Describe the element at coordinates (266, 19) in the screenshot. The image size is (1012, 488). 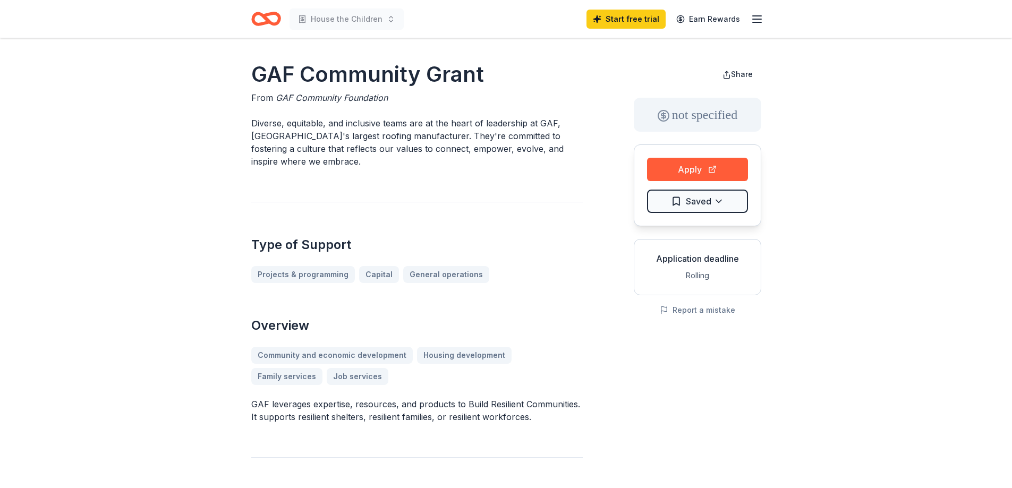
I see `a: Home` at that location.